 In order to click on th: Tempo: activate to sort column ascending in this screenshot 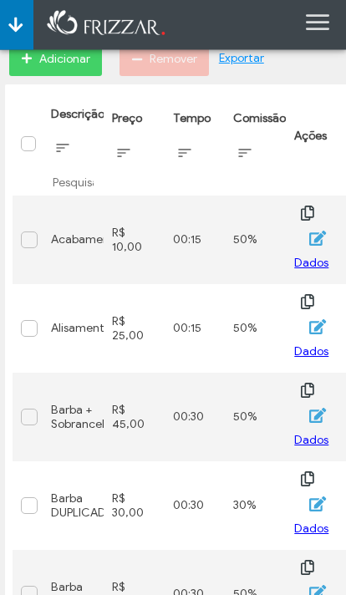, I will do `click(195, 145)`.